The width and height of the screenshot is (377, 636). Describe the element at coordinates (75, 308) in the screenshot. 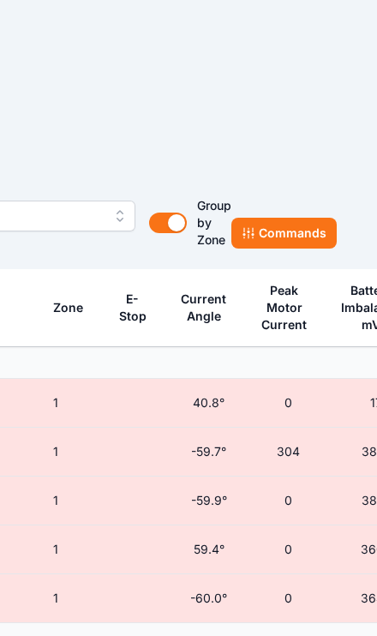

I see `button: Zone` at that location.